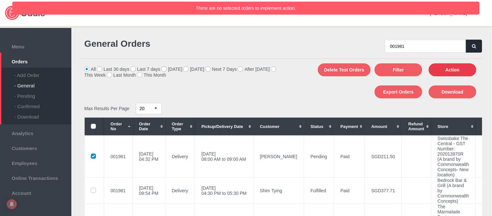  What do you see at coordinates (36, 177) in the screenshot?
I see `span: Online Transactions` at bounding box center [36, 177].